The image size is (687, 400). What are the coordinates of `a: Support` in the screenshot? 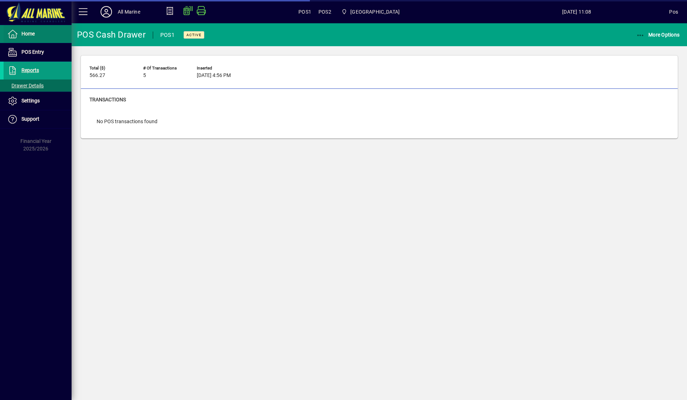 It's located at (38, 119).